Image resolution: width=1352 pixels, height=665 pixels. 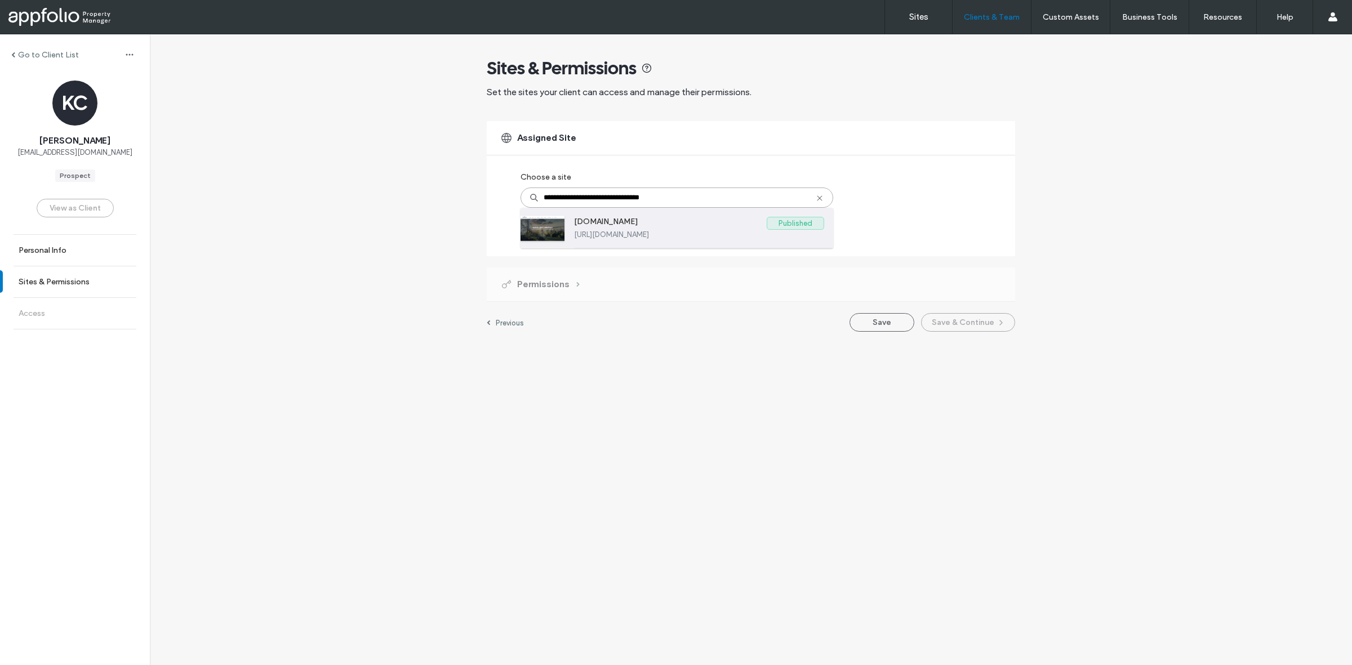 What do you see at coordinates (796, 223) in the screenshot?
I see `label: Published` at bounding box center [796, 223].